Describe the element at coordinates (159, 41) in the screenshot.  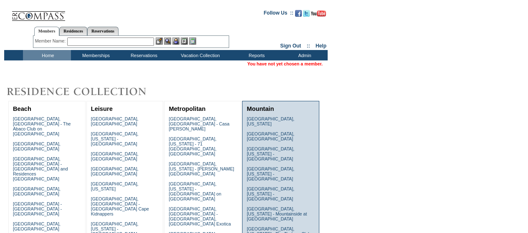
I see `img: b_edit.gif` at that location.